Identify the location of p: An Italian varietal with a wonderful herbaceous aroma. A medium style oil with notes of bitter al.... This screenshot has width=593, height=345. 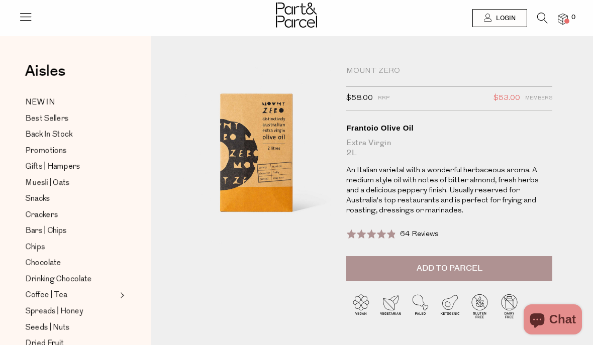
(449, 191).